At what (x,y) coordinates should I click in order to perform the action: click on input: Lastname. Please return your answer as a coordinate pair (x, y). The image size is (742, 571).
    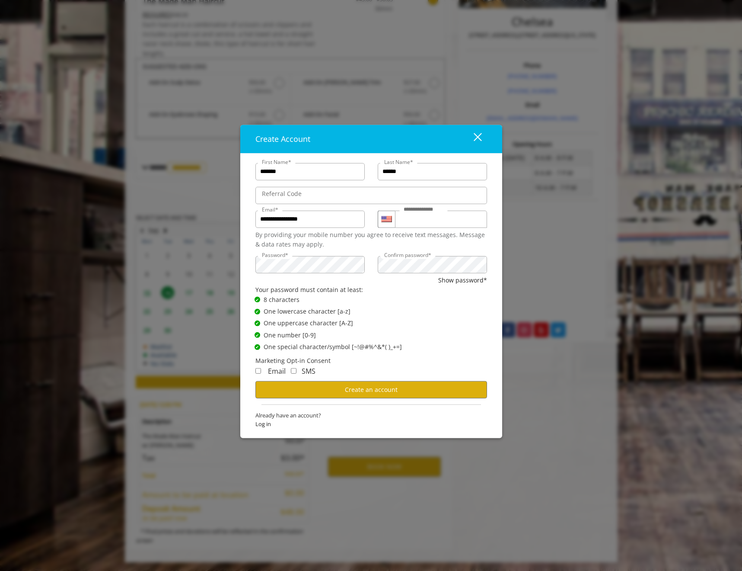
    Looking at the image, I should click on (432, 172).